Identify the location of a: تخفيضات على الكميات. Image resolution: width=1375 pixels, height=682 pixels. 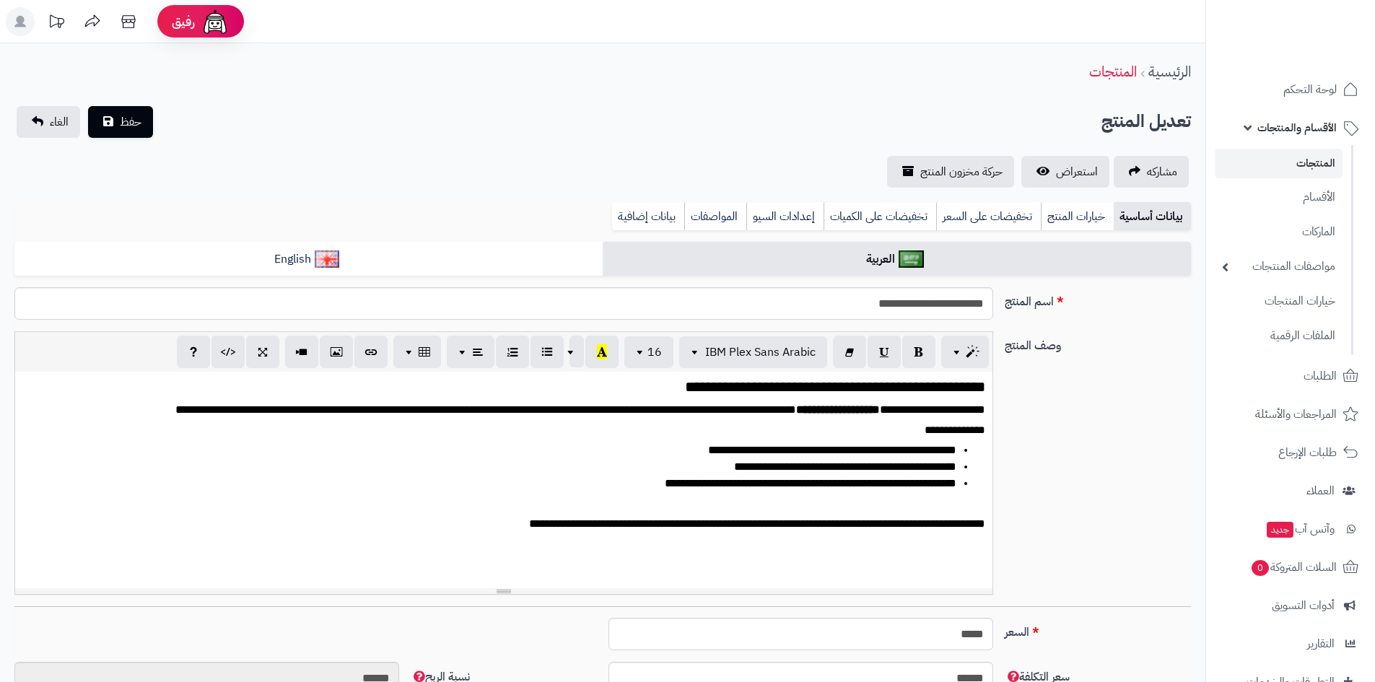
(880, 217).